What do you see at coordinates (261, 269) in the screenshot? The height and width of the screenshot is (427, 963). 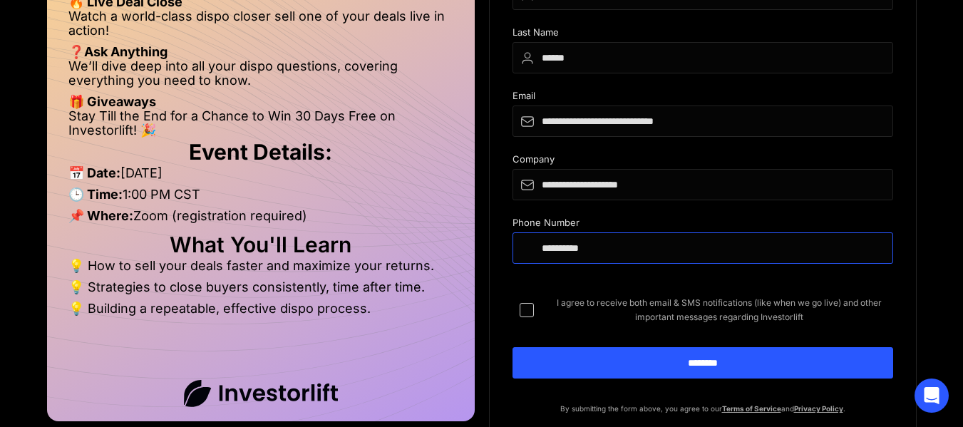 I see `li: 💡 How to sell your deals faster and maximize your returns.` at bounding box center [261, 269].